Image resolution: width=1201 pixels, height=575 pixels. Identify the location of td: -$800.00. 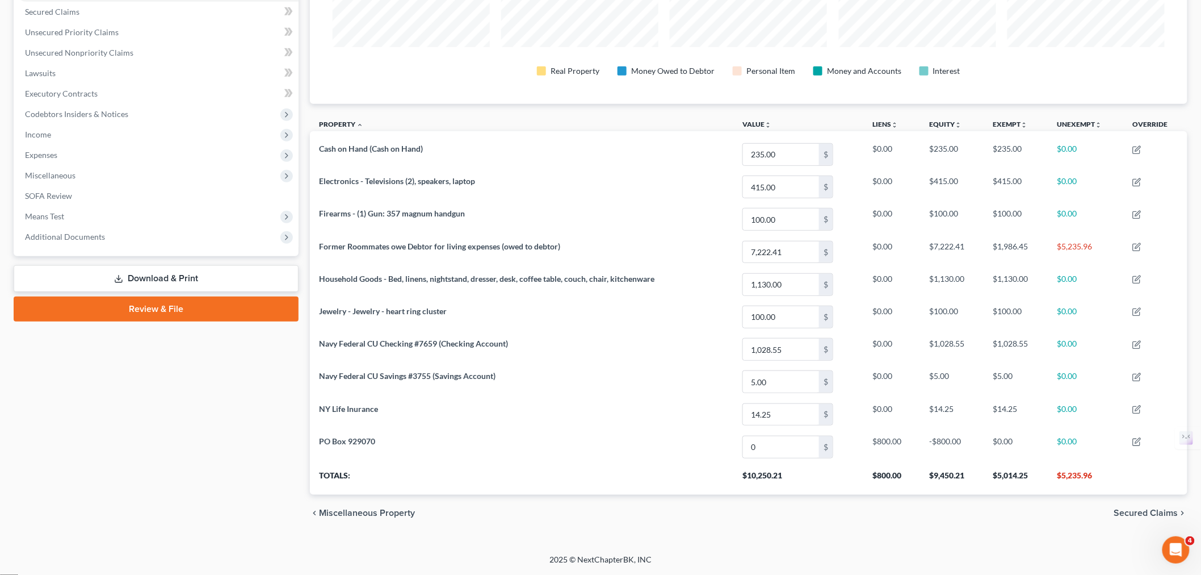
(952, 446).